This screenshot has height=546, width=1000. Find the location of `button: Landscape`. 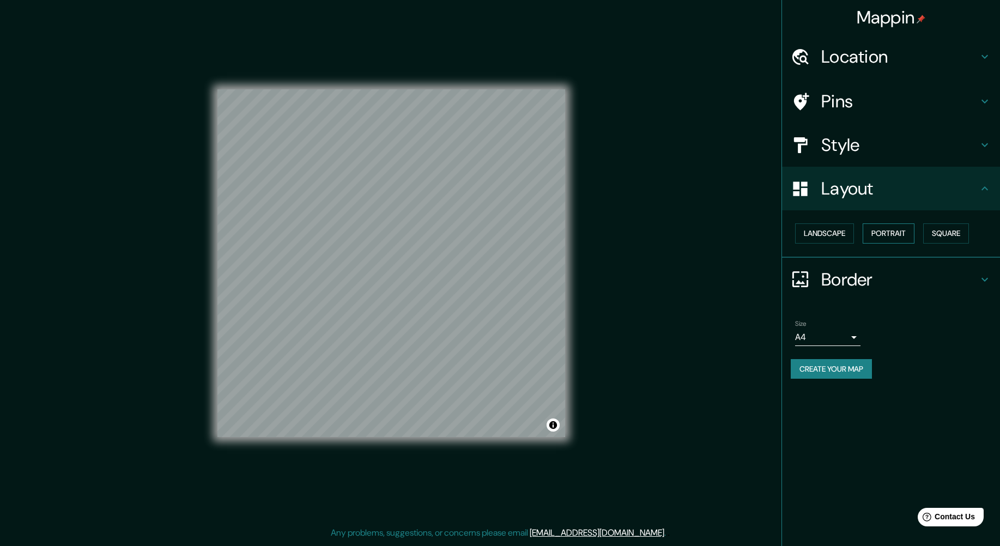

button: Landscape is located at coordinates (825, 233).